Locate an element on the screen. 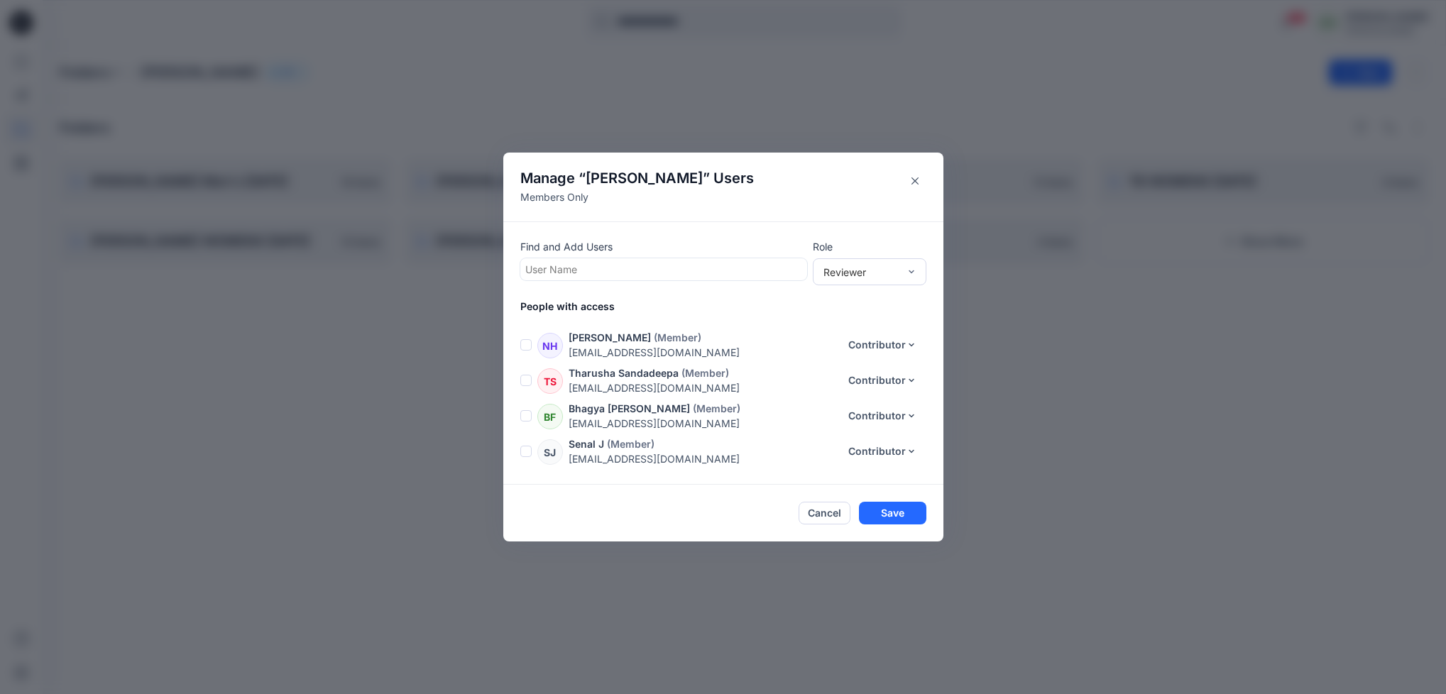  p: Role is located at coordinates (869, 246).